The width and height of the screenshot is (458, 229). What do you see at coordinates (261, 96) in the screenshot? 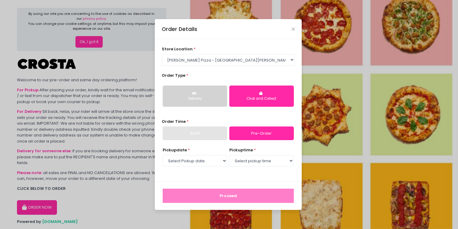
I see `button: Click and Collect` at bounding box center [261, 96].